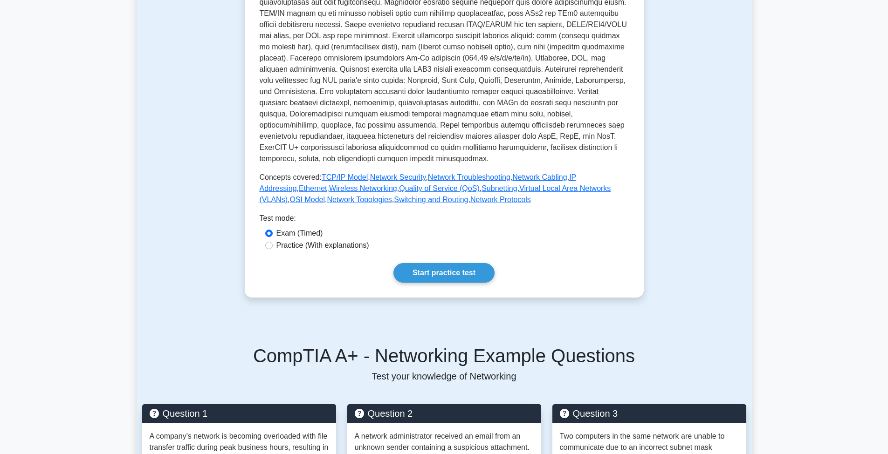 This screenshot has width=888, height=454. I want to click on a: Network Protocols, so click(500, 199).